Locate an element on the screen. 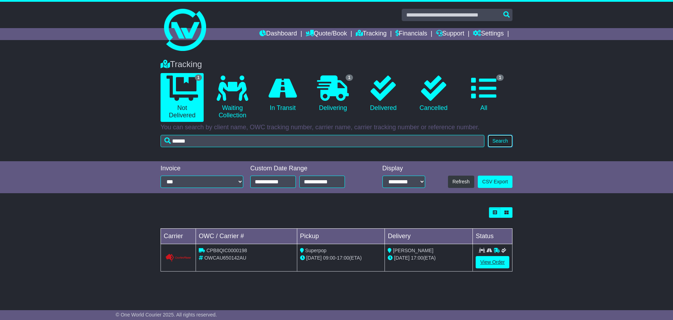 The height and width of the screenshot is (320, 673). a: In Transit is located at coordinates (283, 94).